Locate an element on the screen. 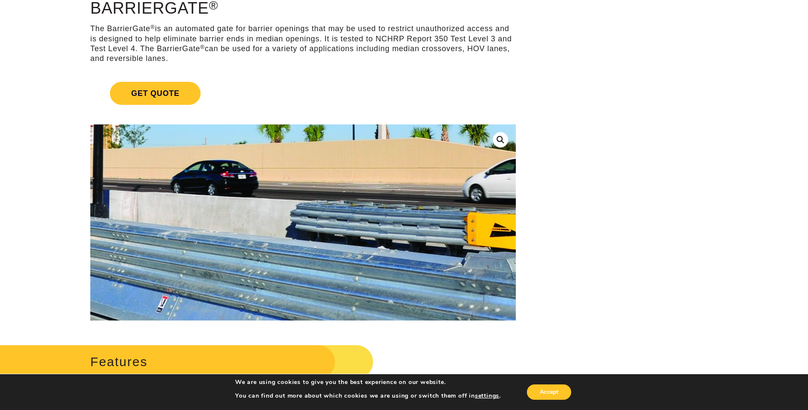 Image resolution: width=808 pixels, height=410 pixels. p: We are using cookies to give you the best experience on our website. is located at coordinates (368, 382).